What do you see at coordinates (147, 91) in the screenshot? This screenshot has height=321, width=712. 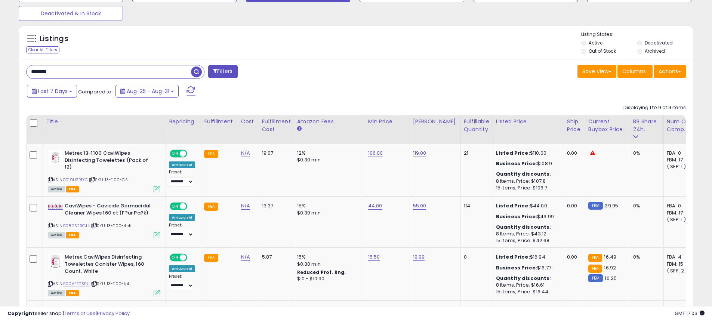 I see `button: Aug-25 - Aug-31` at bounding box center [147, 91].